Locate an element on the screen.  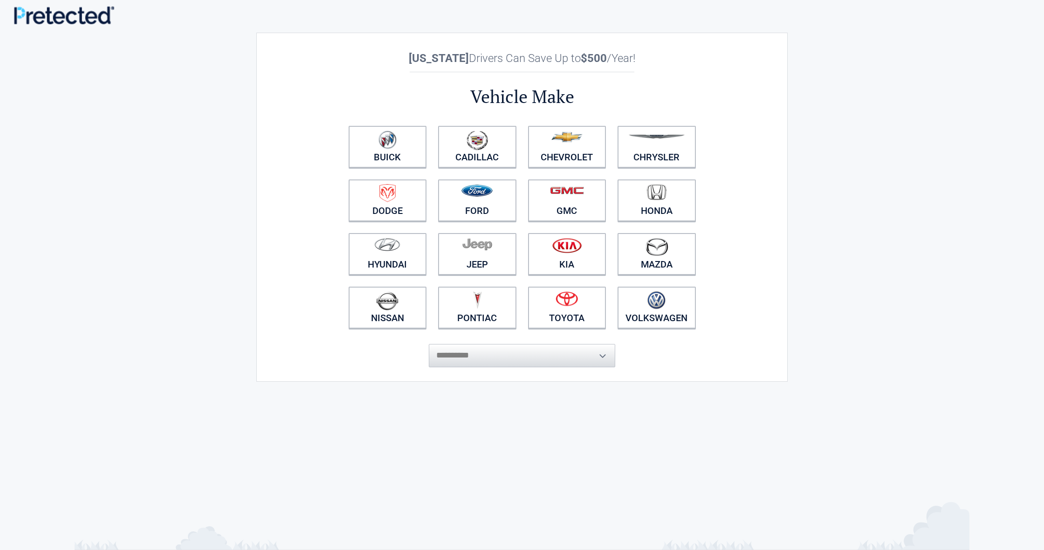
a: Jeep is located at coordinates (477, 254).